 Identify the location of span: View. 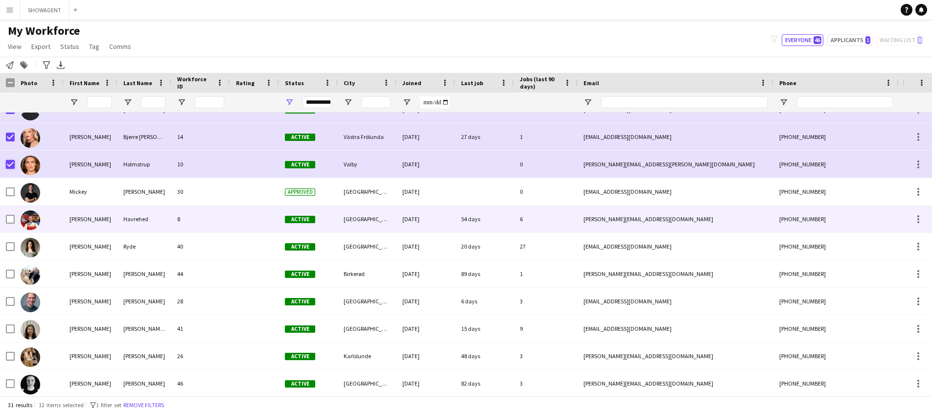
(15, 47).